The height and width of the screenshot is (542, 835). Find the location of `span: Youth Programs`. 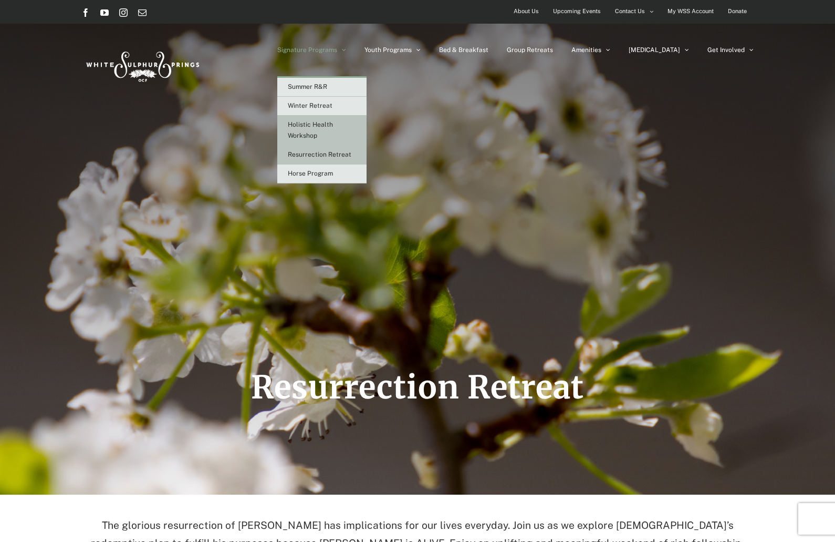

span: Youth Programs is located at coordinates (388, 50).